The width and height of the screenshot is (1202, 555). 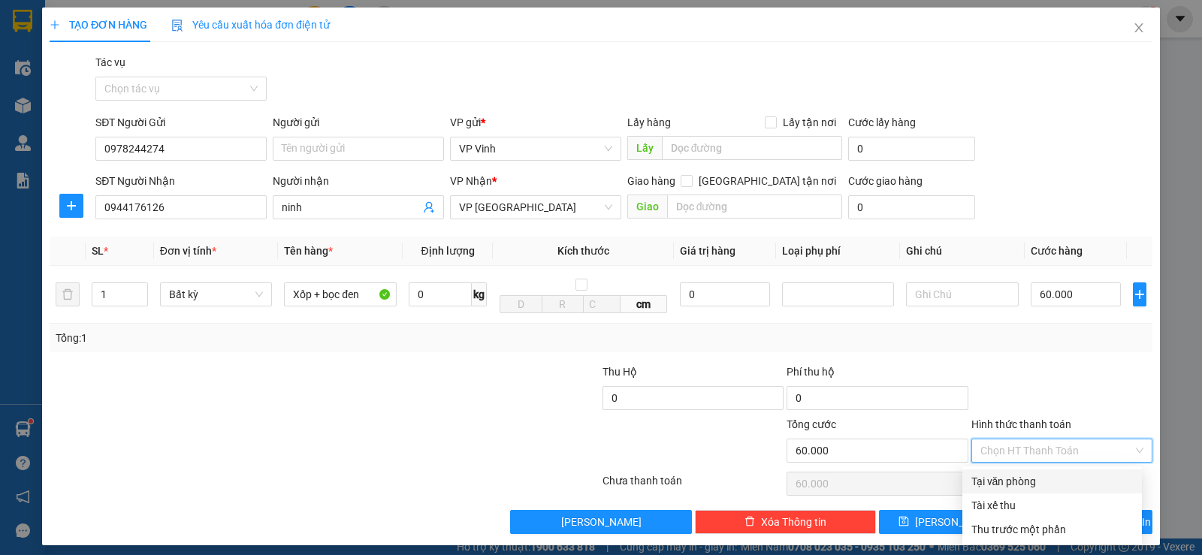 I want to click on div: SĐT Người Gửi, so click(x=181, y=122).